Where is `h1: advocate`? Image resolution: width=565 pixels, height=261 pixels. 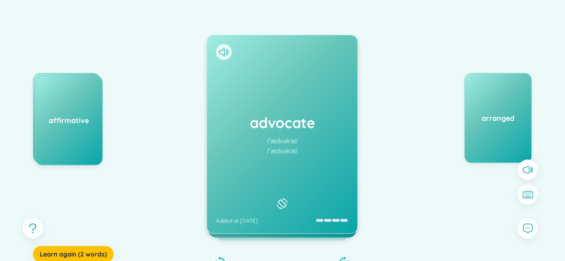
h1: advocate is located at coordinates (282, 123).